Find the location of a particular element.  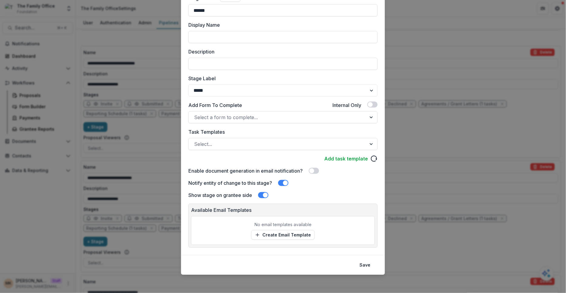

p: Available Email Templates is located at coordinates (283, 210).